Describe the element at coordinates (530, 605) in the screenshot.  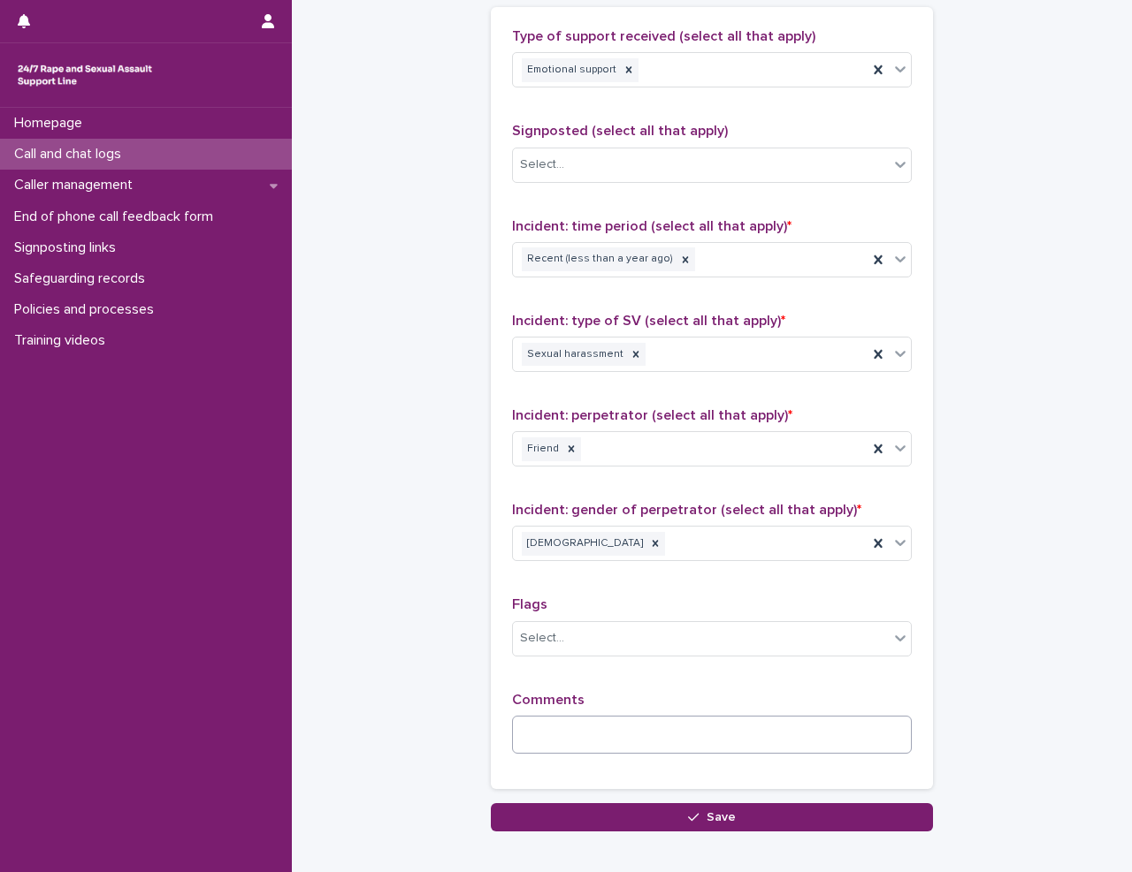
I see `span: Flags` at that location.